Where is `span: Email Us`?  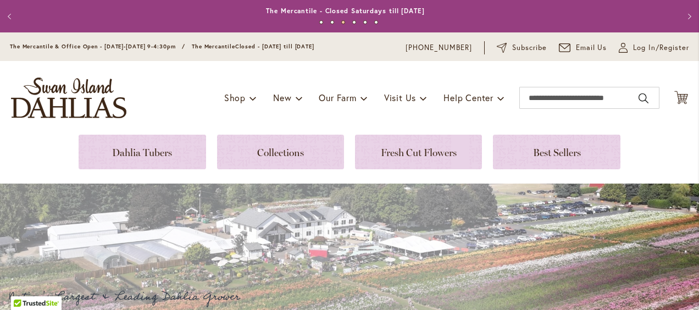 span: Email Us is located at coordinates (591, 48).